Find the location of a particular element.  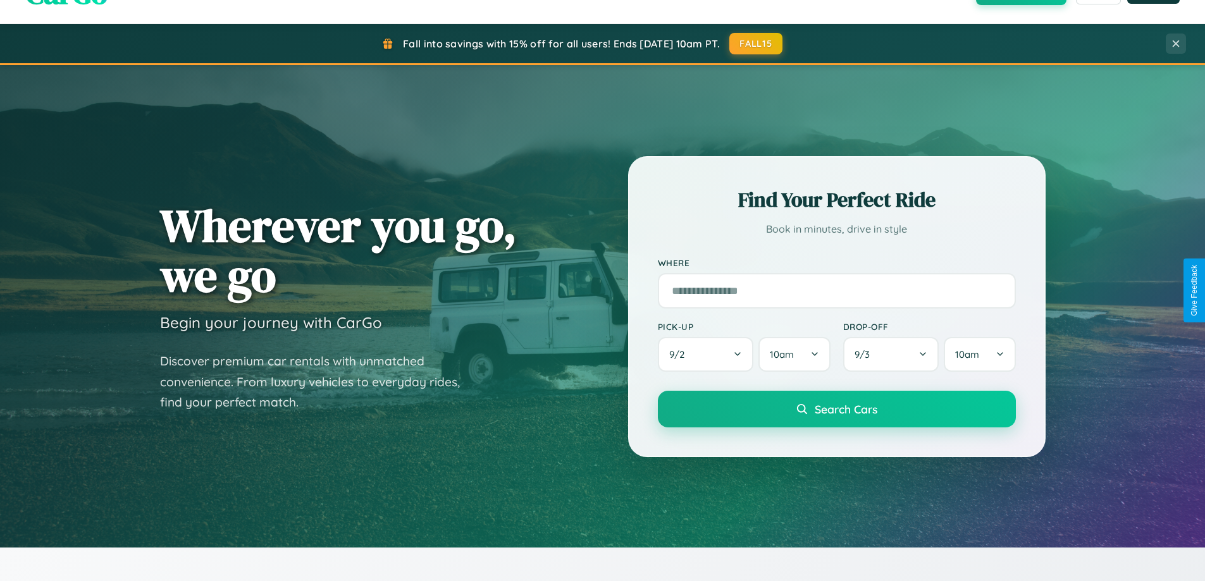

button: 9/2 is located at coordinates (706, 354).